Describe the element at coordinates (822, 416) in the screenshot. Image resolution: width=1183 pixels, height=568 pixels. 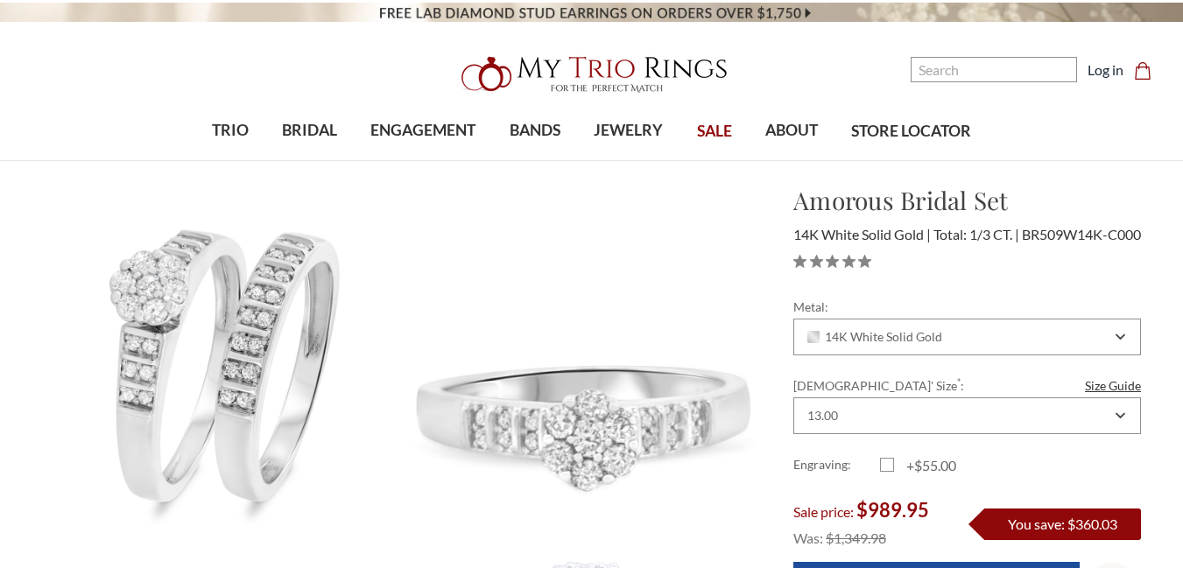
I see `div: 13.00` at that location.